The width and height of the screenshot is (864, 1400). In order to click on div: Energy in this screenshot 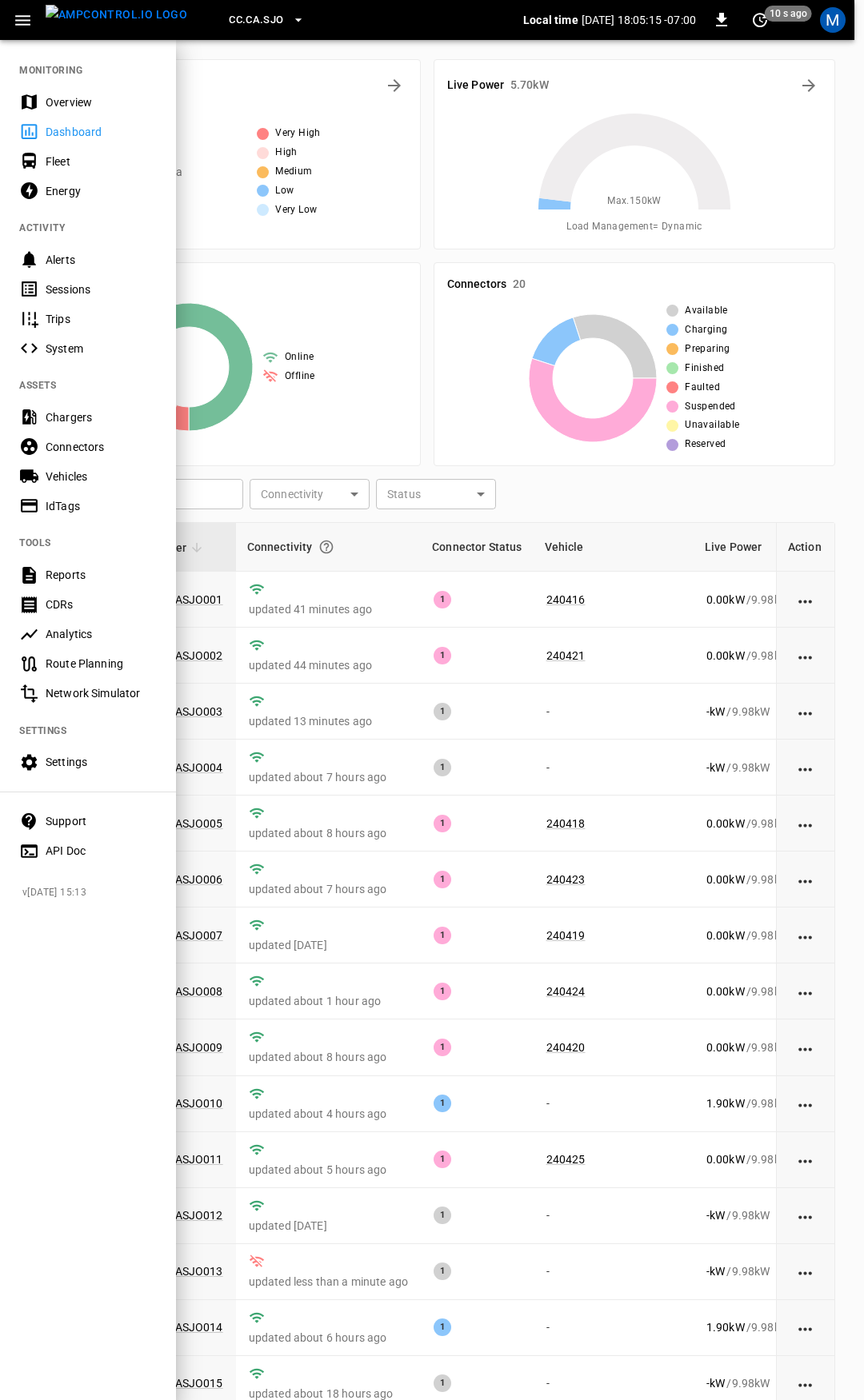, I will do `click(101, 191)`.